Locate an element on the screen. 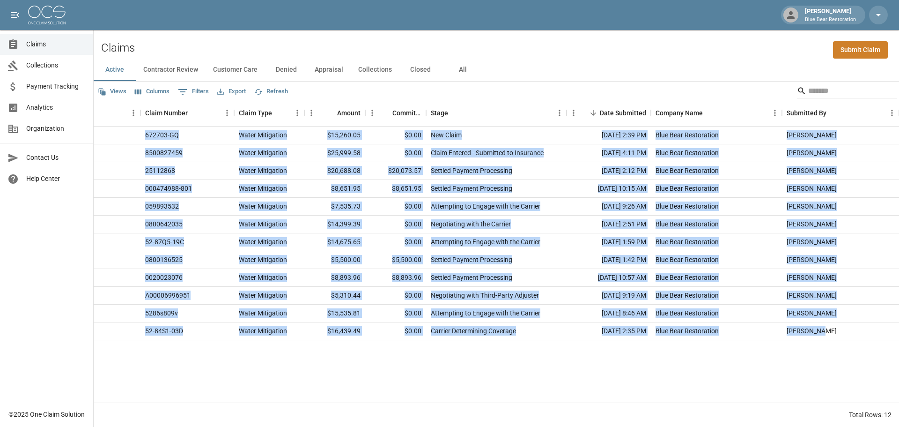 The width and height of the screenshot is (899, 427). div: Attempting to Engage with the Carrier is located at coordinates (486, 206).